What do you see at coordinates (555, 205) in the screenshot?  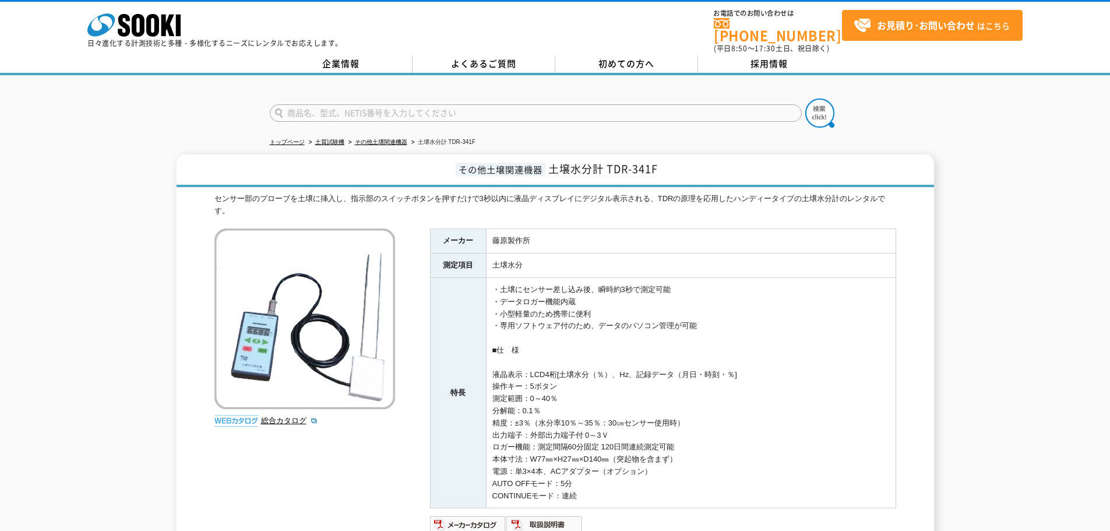 I see `div: センサー部のプローブを土壌に挿入し、指示部のスイッチボタンを押すだけで3秒以内に液晶ディスプレイにデジタル表示される、TDRの原理を応用したハンディータイプの土壌水分計のレンタルです。` at bounding box center [555, 205].